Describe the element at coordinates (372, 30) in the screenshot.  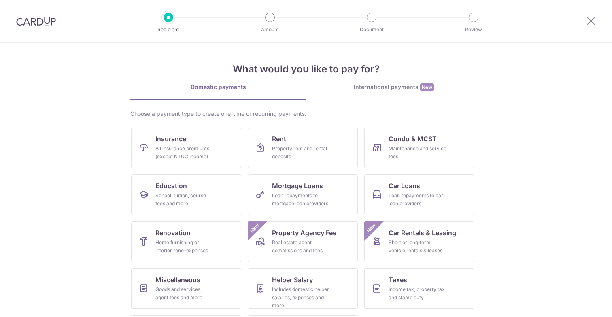
I see `p: Document` at that location.